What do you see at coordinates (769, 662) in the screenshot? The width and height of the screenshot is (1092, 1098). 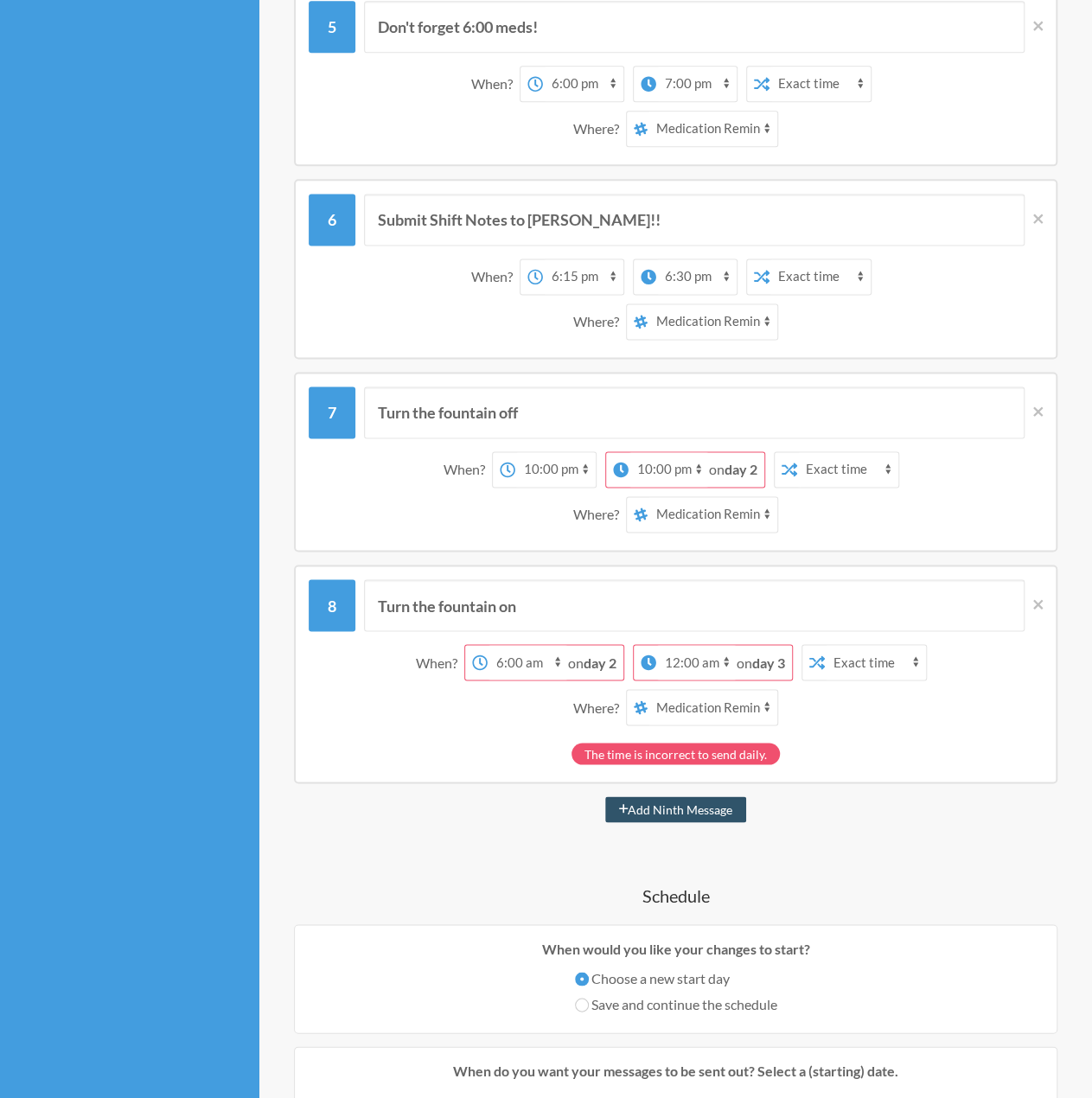 I see `strong: day 3` at bounding box center [769, 662].